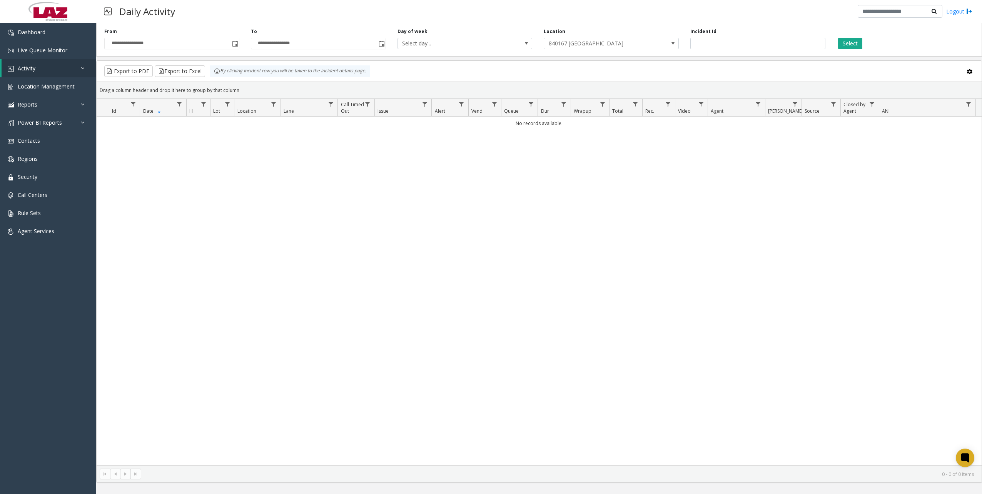 The width and height of the screenshot is (982, 494). What do you see at coordinates (531, 104) in the screenshot?
I see `a: Queue Filter Menu` at bounding box center [531, 104].